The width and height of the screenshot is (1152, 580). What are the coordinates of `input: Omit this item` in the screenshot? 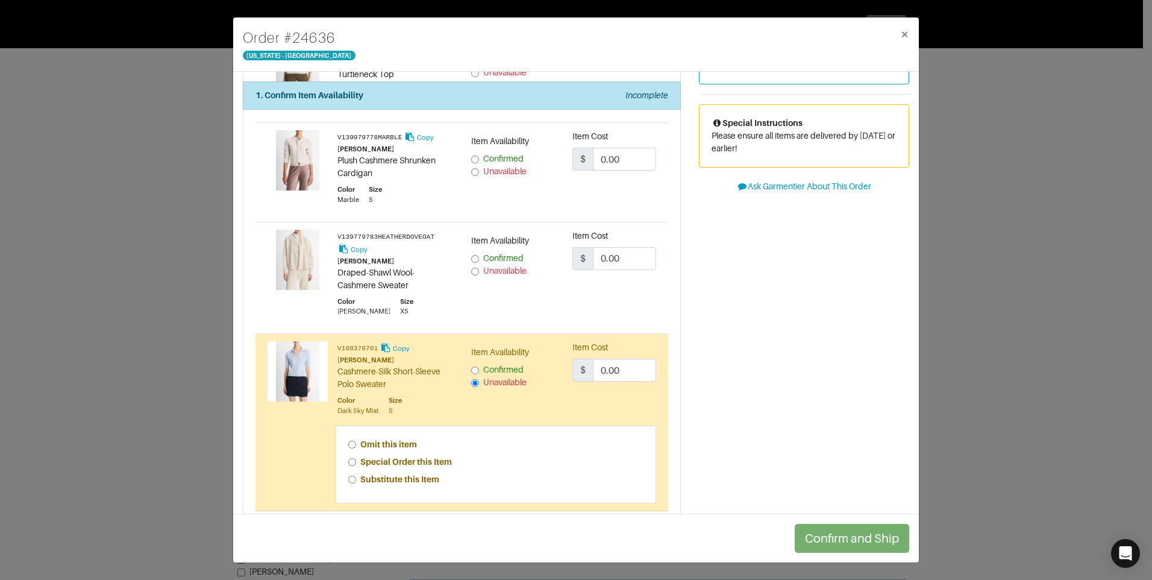 It's located at (352, 444).